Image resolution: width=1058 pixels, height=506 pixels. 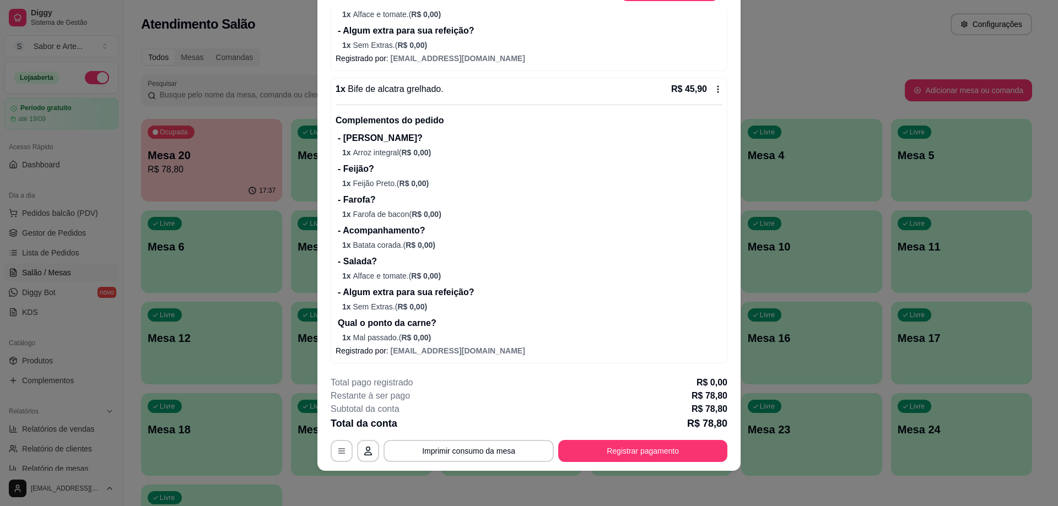 What do you see at coordinates (365, 409) in the screenshot?
I see `p: Subtotal da conta` at bounding box center [365, 409].